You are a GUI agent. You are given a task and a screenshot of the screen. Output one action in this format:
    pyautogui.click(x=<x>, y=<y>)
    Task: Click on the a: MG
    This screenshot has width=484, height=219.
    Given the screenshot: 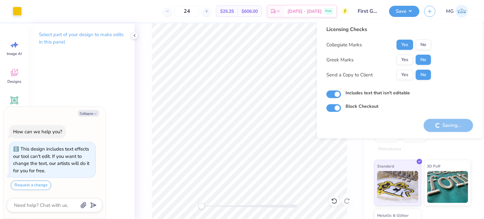 What is the action you would take?
    pyautogui.click(x=457, y=11)
    